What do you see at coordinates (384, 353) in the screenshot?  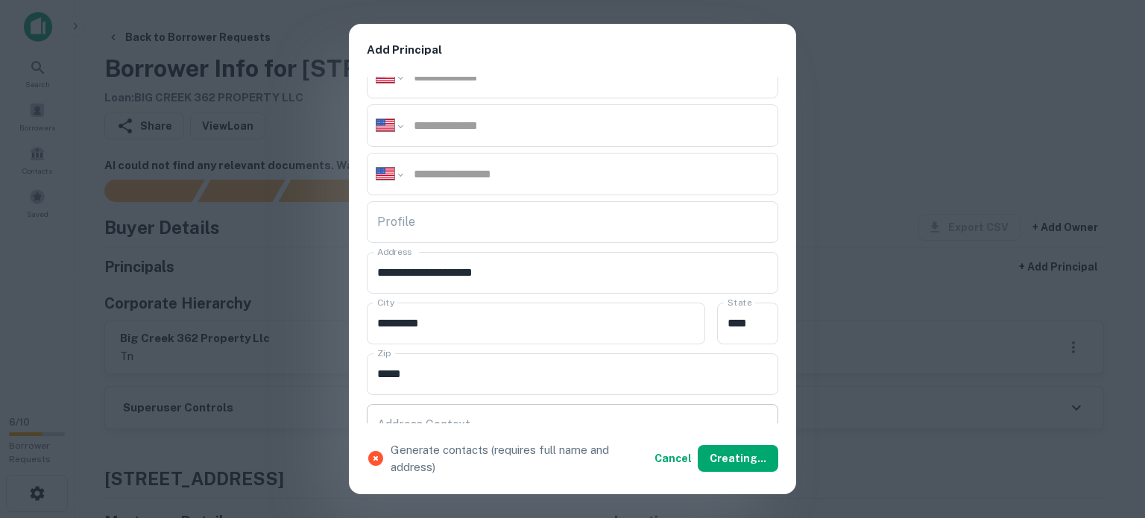 I see `label: Zip` at bounding box center [384, 353].